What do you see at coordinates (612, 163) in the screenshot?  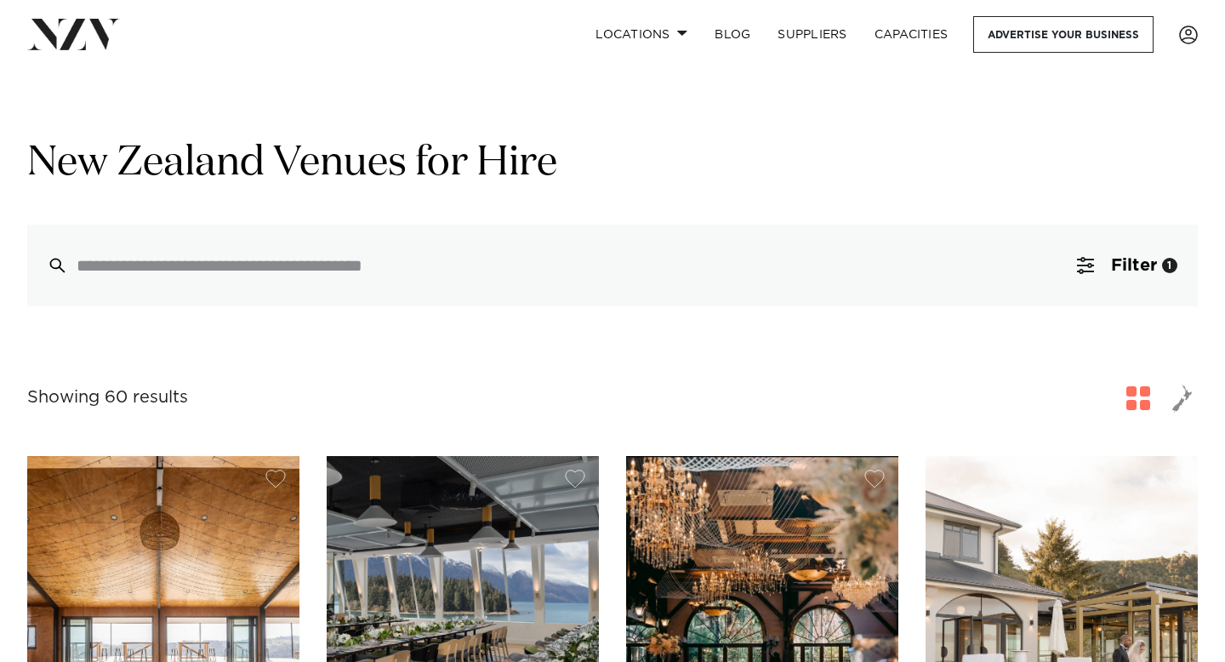 I see `h1: New Zealand Venues for Hire` at bounding box center [612, 163].